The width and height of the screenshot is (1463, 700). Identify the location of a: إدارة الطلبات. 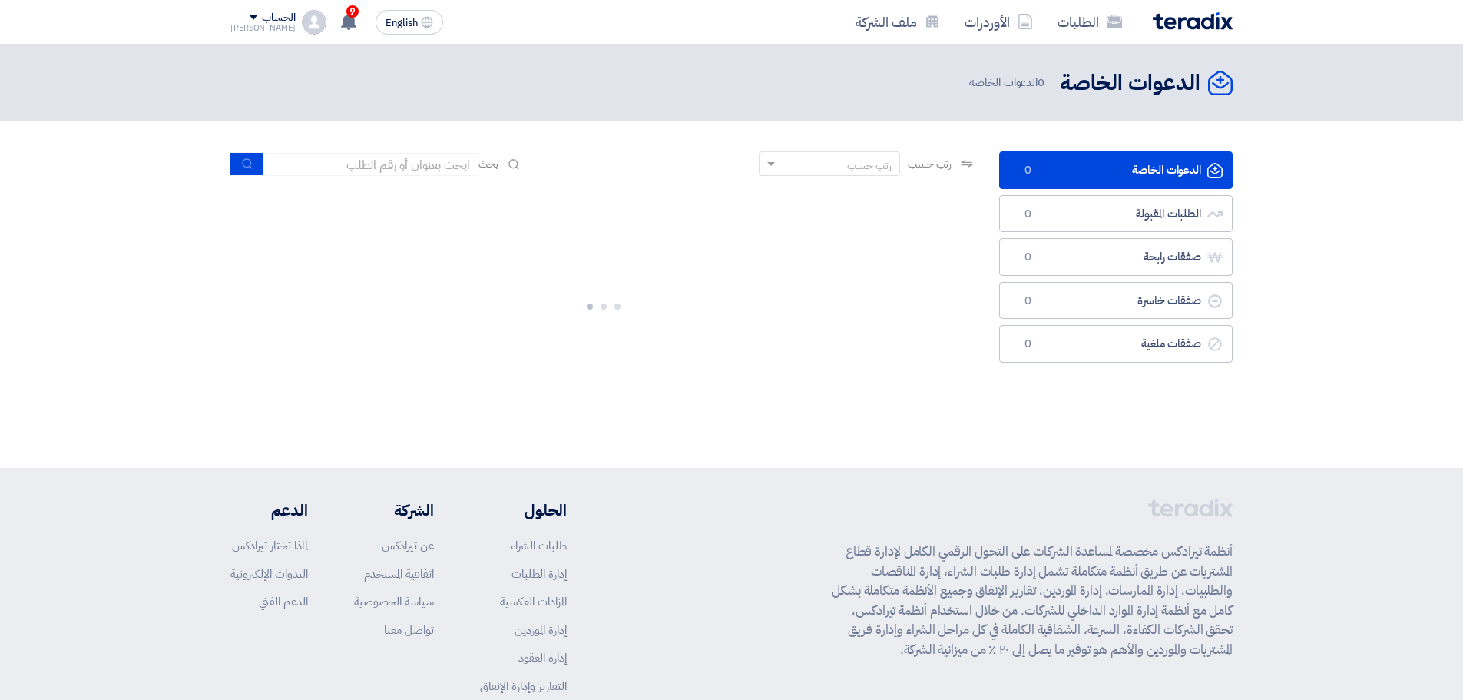
(539, 574).